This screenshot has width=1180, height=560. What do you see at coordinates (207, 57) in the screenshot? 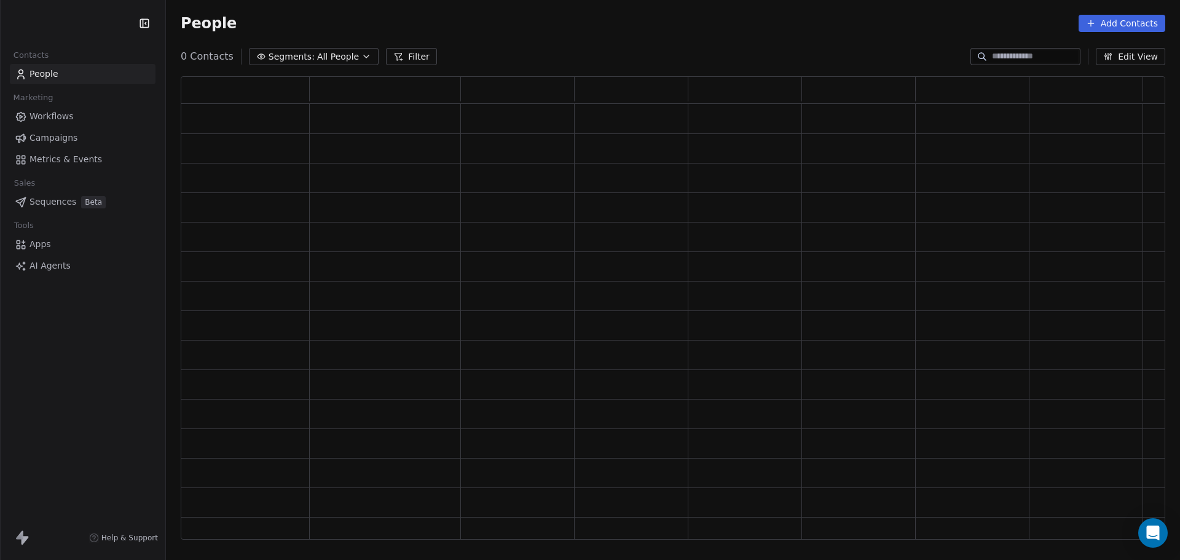
I see `span: 0 Contacts` at bounding box center [207, 57].